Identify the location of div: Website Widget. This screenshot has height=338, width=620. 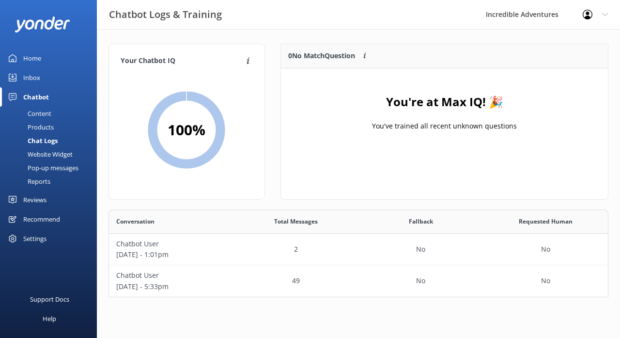
(39, 154).